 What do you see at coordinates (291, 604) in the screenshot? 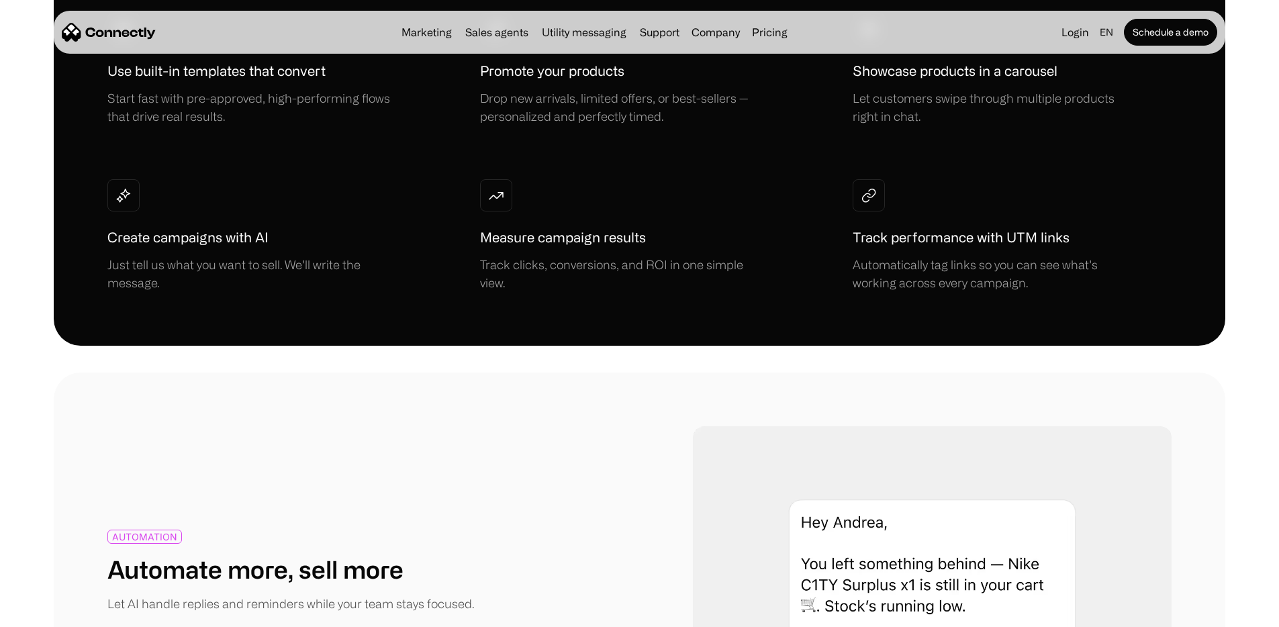
I see `div: Let AI handle replies and reminders while your team stays focused.` at bounding box center [291, 604].